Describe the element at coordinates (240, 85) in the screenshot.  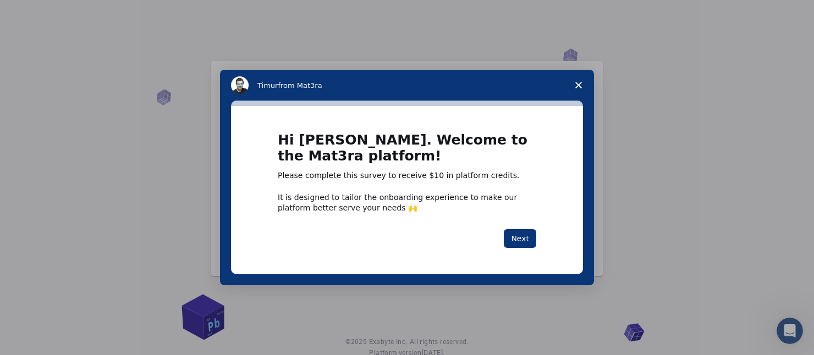
I see `img: Profile image for Timur` at that location.